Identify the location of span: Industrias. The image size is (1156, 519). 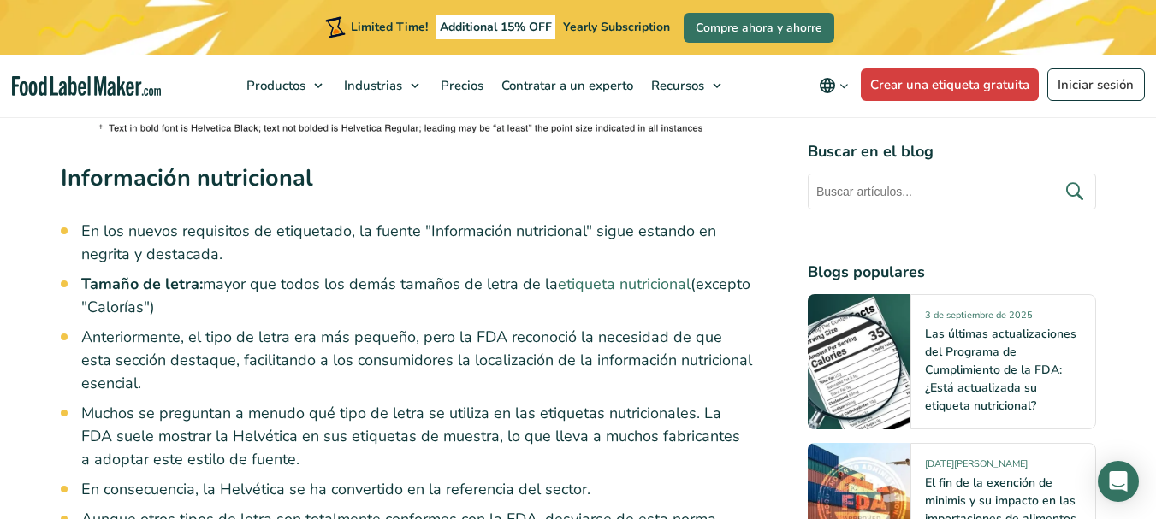
(371, 86).